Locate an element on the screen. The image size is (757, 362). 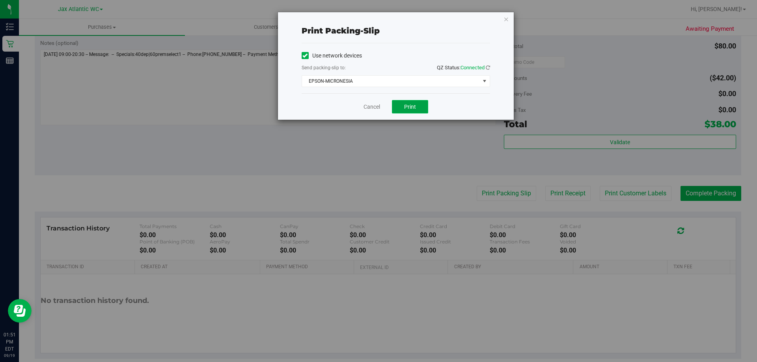
span: EPSON-MICRONESIA is located at coordinates (391, 81).